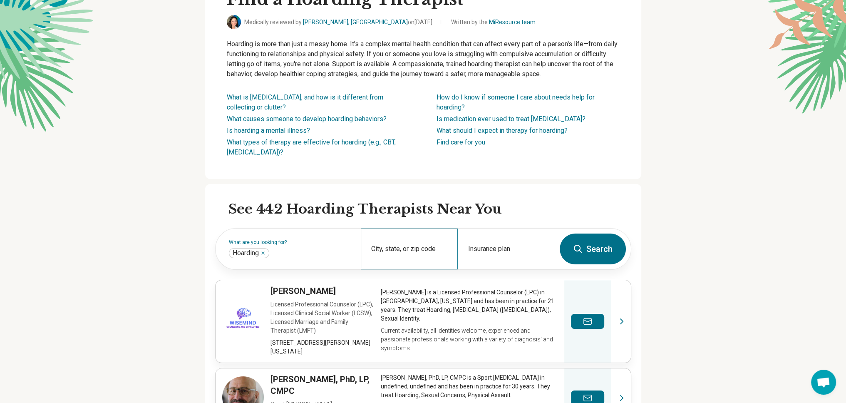 This screenshot has width=846, height=403. I want to click on a: Is hoarding a mental illness?, so click(268, 130).